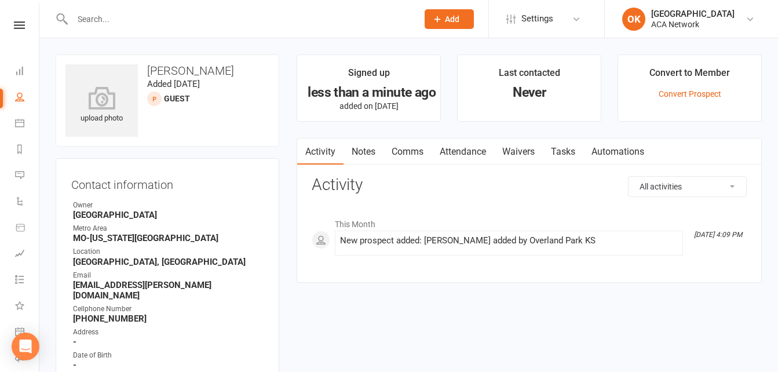 This screenshot has width=778, height=372. I want to click on a: Dashboard, so click(27, 72).